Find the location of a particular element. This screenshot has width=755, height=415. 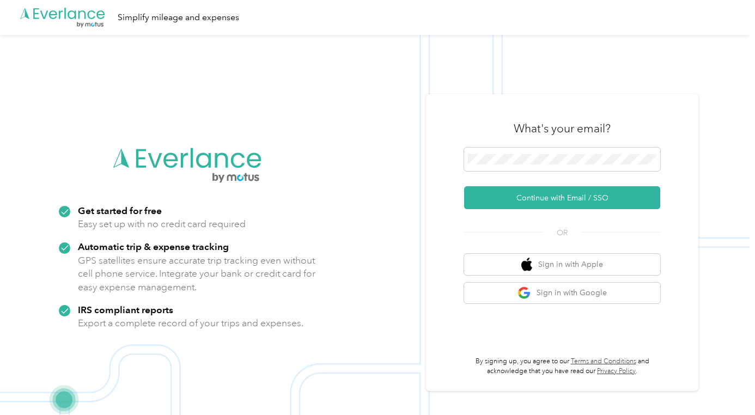

strong: Get started for free is located at coordinates (120, 210).